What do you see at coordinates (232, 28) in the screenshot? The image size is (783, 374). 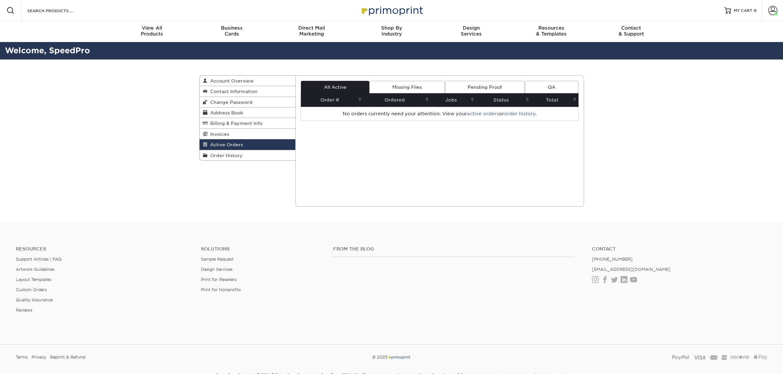 I see `span: Business` at bounding box center [232, 28].